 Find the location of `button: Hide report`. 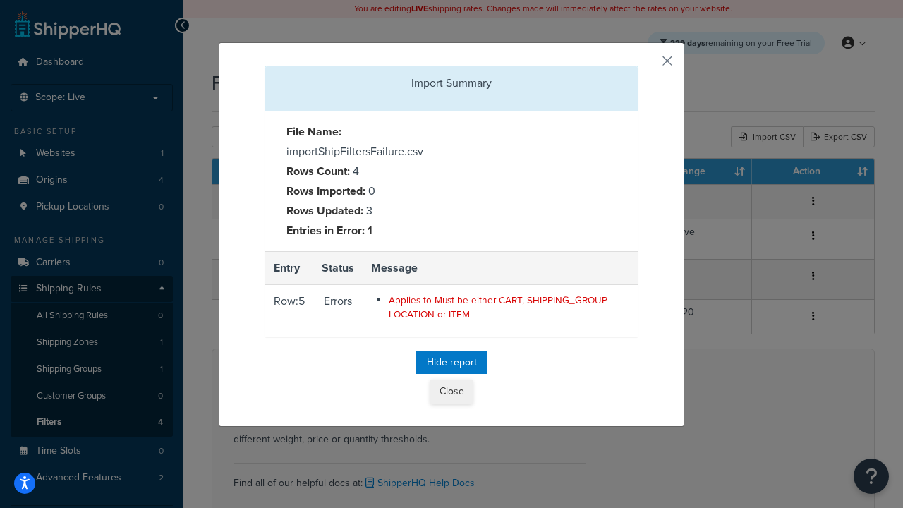

button: Hide report is located at coordinates (452, 363).